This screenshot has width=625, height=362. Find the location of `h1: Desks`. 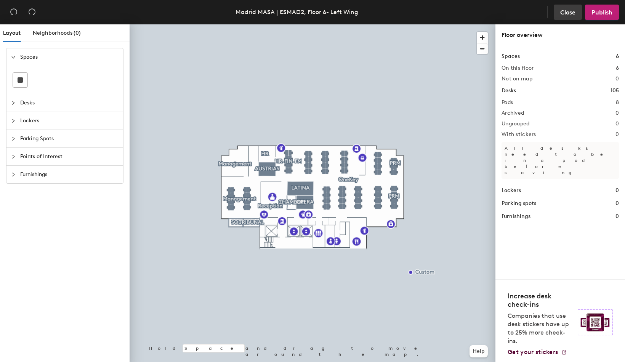

h1: Desks is located at coordinates (509, 91).